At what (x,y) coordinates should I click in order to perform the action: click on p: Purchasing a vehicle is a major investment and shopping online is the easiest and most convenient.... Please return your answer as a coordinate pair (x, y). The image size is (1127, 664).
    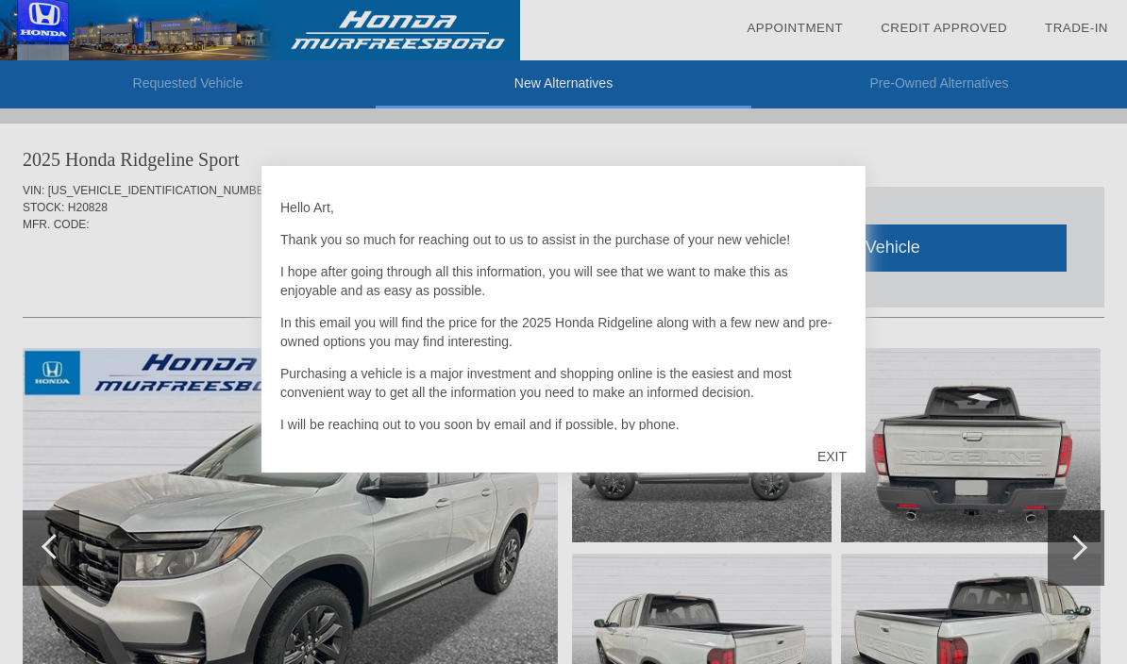
    Looking at the image, I should click on (563, 383).